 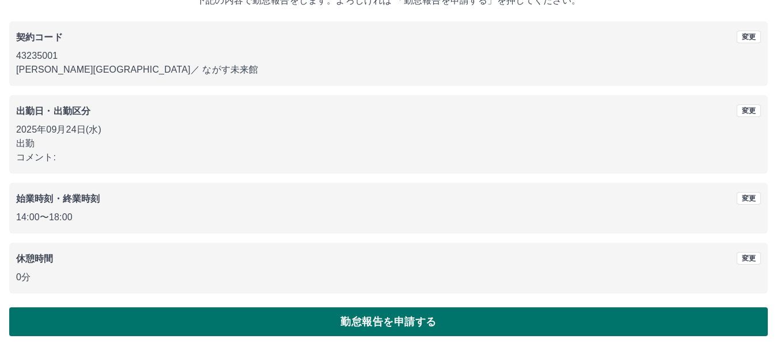 What do you see at coordinates (58, 198) in the screenshot?
I see `b: 始業時刻・終業時刻` at bounding box center [58, 198].